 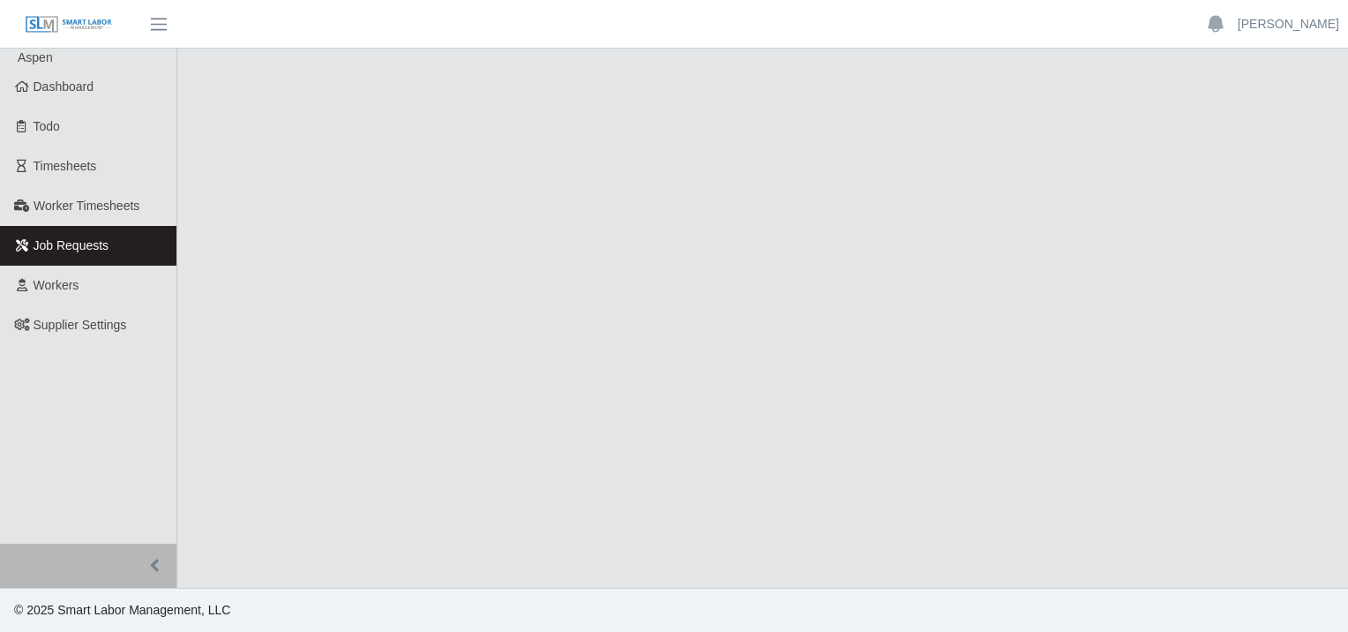 What do you see at coordinates (35, 57) in the screenshot?
I see `span: Aspen` at bounding box center [35, 57].